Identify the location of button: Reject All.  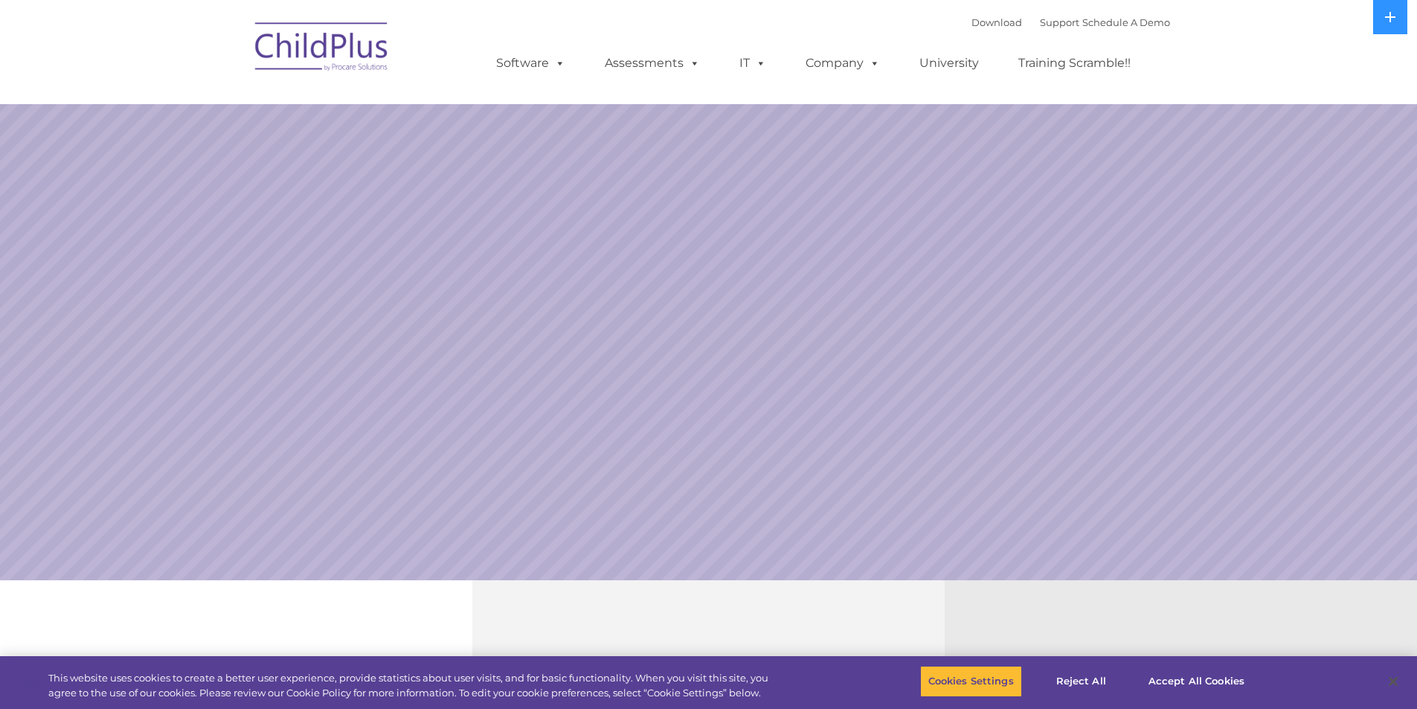
(1081, 681).